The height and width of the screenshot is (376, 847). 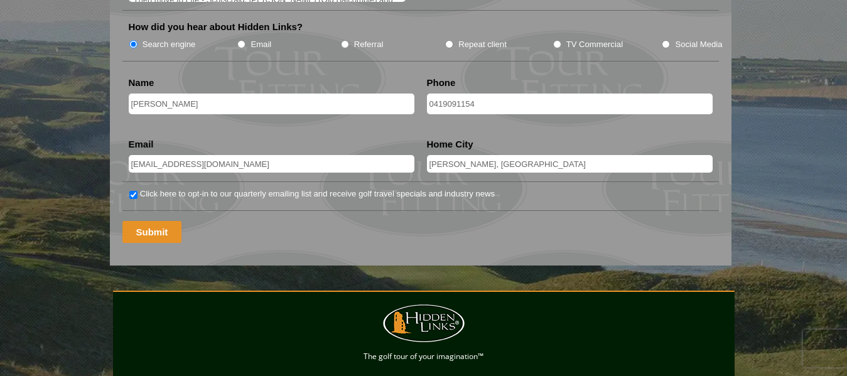 What do you see at coordinates (152, 232) in the screenshot?
I see `input: Submit` at bounding box center [152, 232].